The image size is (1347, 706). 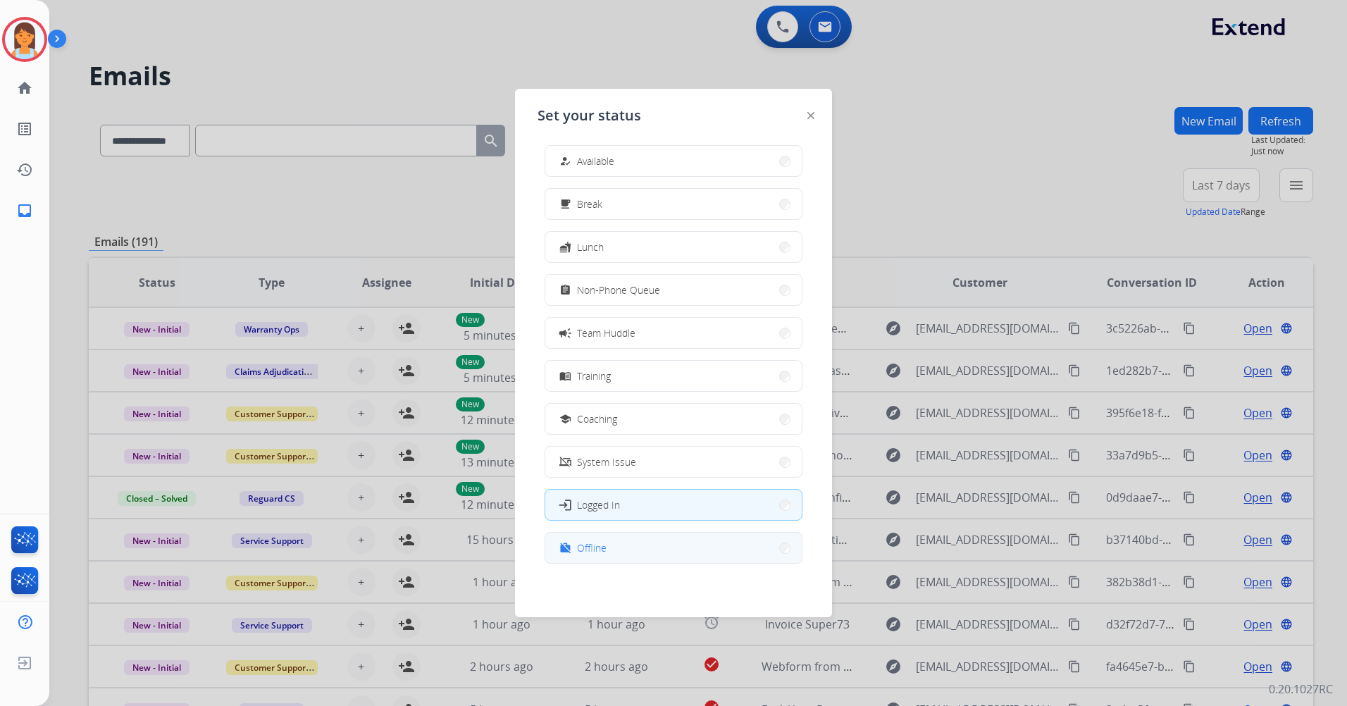 I want to click on mat-icon: free_breakfast, so click(x=565, y=204).